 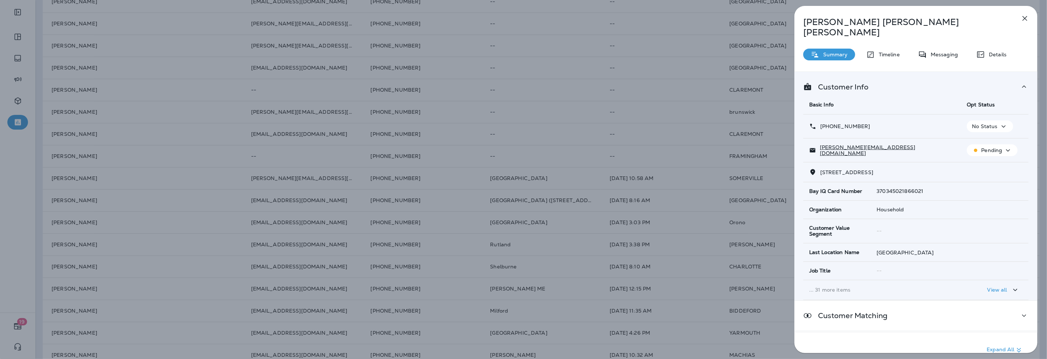 What do you see at coordinates (1005, 350) in the screenshot?
I see `button: Expand All` at bounding box center [1005, 350].